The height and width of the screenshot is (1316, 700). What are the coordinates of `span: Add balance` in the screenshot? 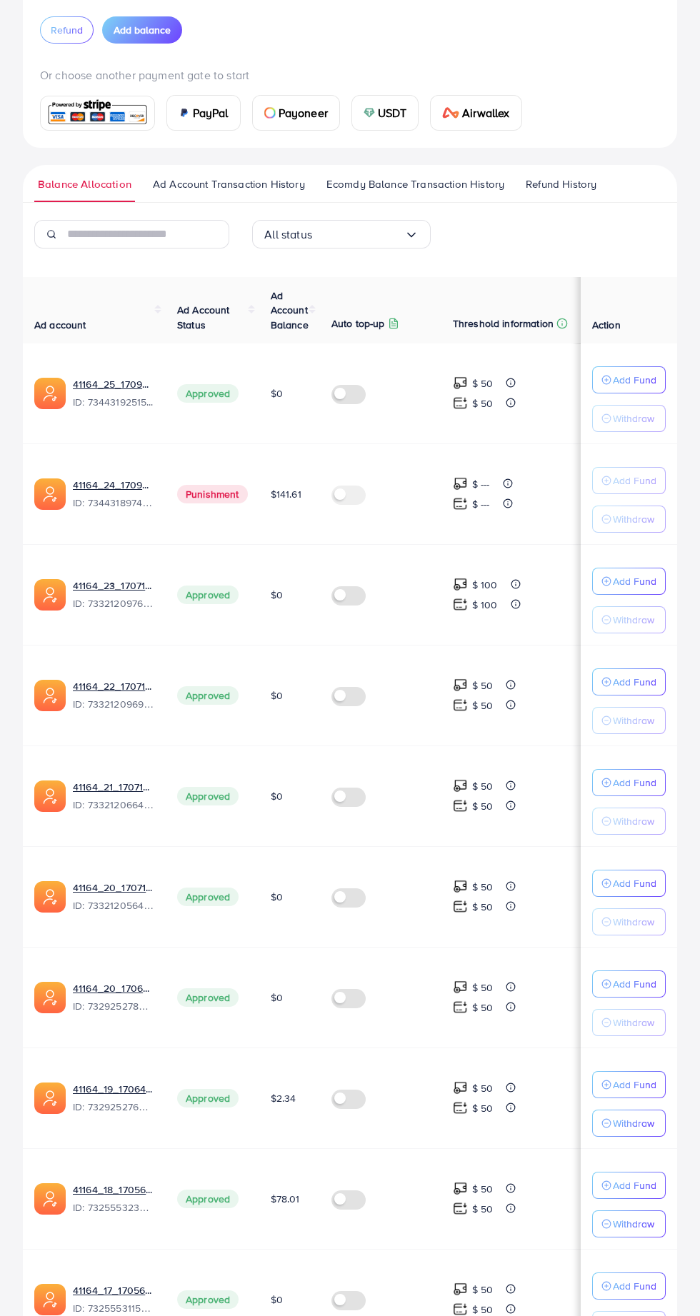 It's located at (142, 30).